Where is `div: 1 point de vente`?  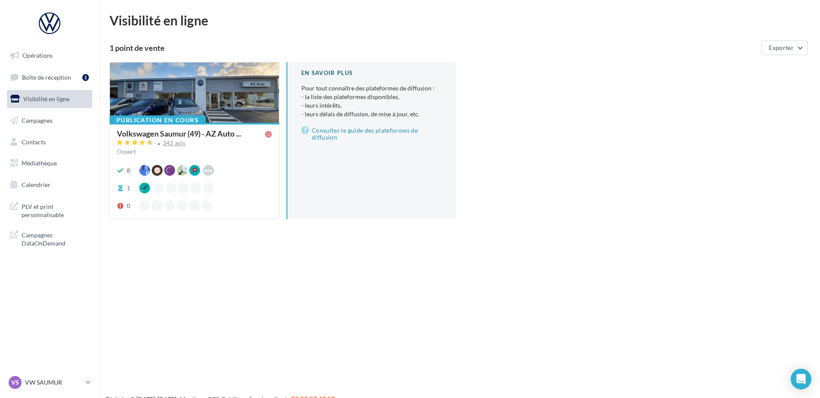 div: 1 point de vente is located at coordinates (434, 48).